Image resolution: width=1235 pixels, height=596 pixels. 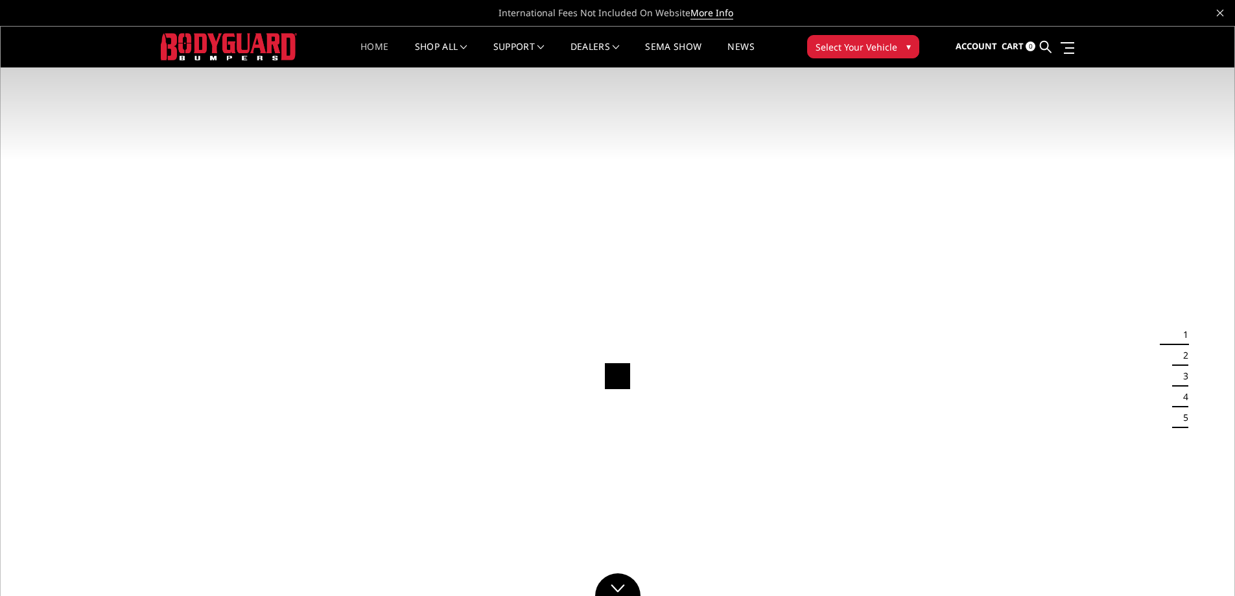 What do you see at coordinates (976, 46) in the screenshot?
I see `span: Account` at bounding box center [976, 46].